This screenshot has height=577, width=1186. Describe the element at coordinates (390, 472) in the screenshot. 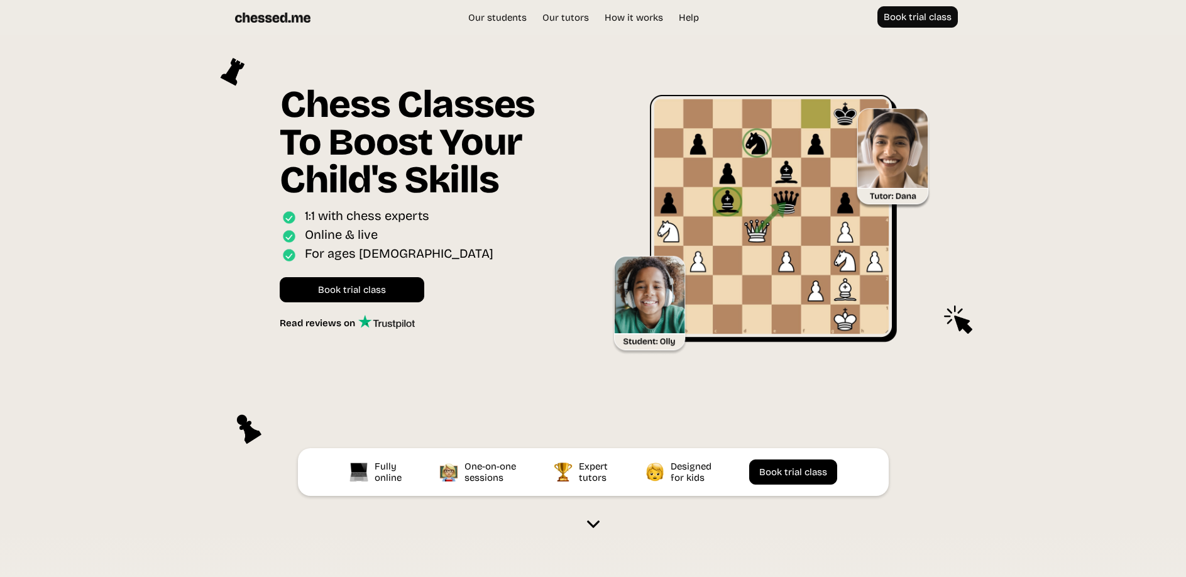

I see `div: Fully online` at that location.